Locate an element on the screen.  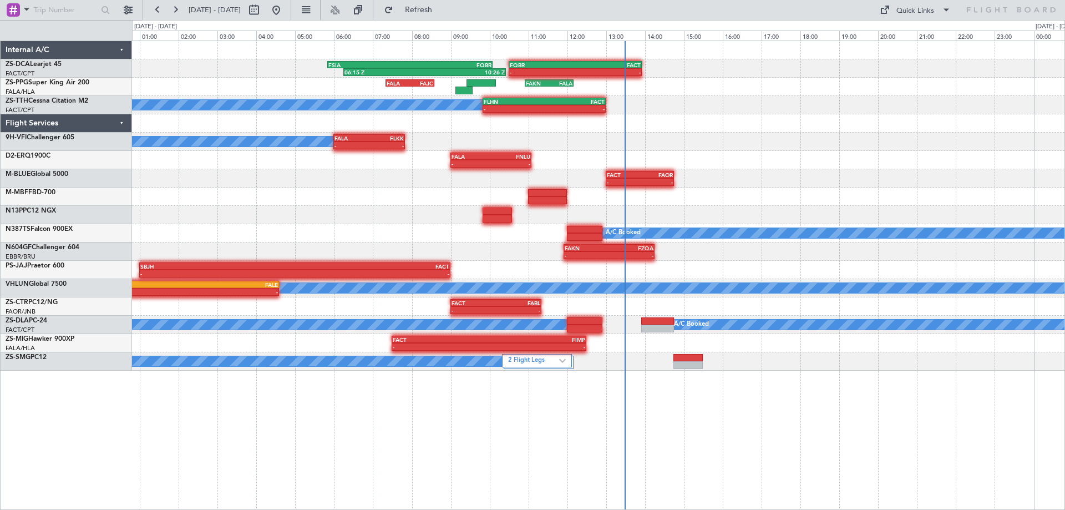
a: ZS-TTHCessna Citation M2 is located at coordinates (47, 101).